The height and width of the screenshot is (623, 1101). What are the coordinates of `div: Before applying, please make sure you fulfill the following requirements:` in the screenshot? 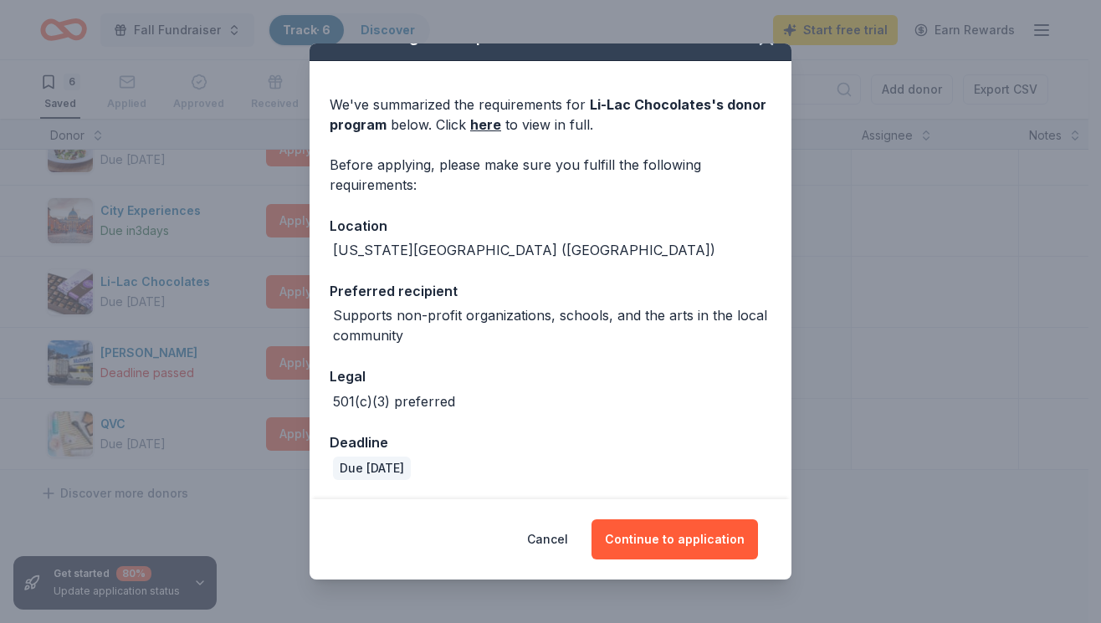 It's located at (550, 175).